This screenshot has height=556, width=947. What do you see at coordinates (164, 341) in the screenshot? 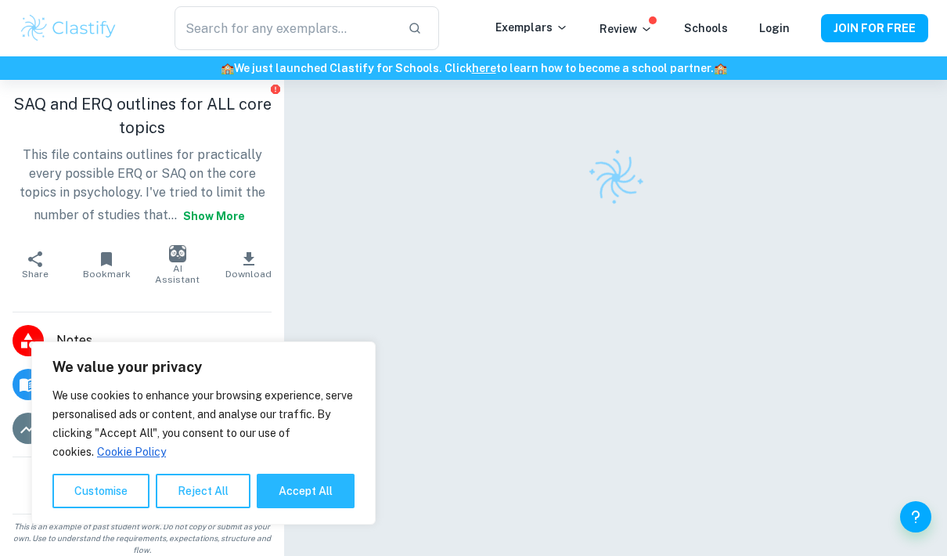
I see `span: Notes` at bounding box center [164, 341].